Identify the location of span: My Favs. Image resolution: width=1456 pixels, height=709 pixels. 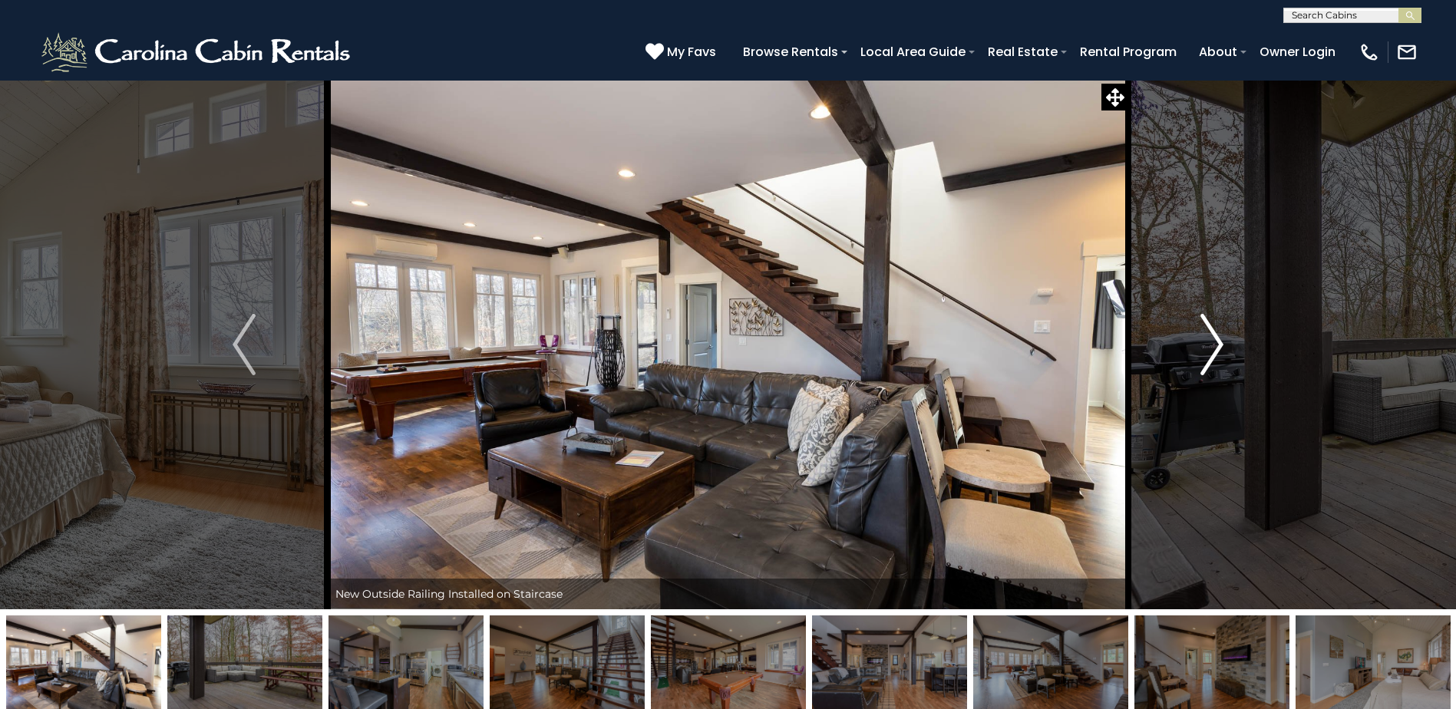
(692, 51).